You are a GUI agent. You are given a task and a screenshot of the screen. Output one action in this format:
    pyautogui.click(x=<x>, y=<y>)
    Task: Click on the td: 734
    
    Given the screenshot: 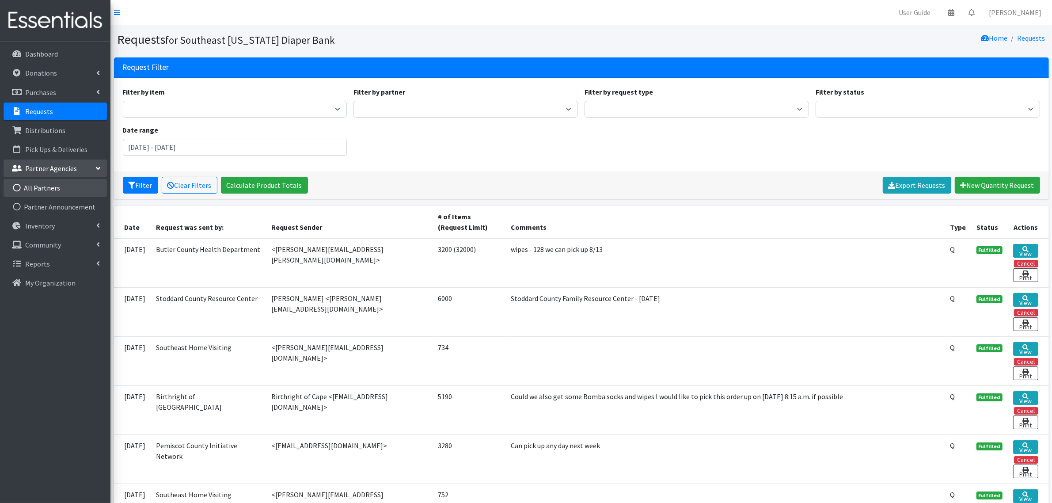 What is the action you would take?
    pyautogui.click(x=469, y=360)
    